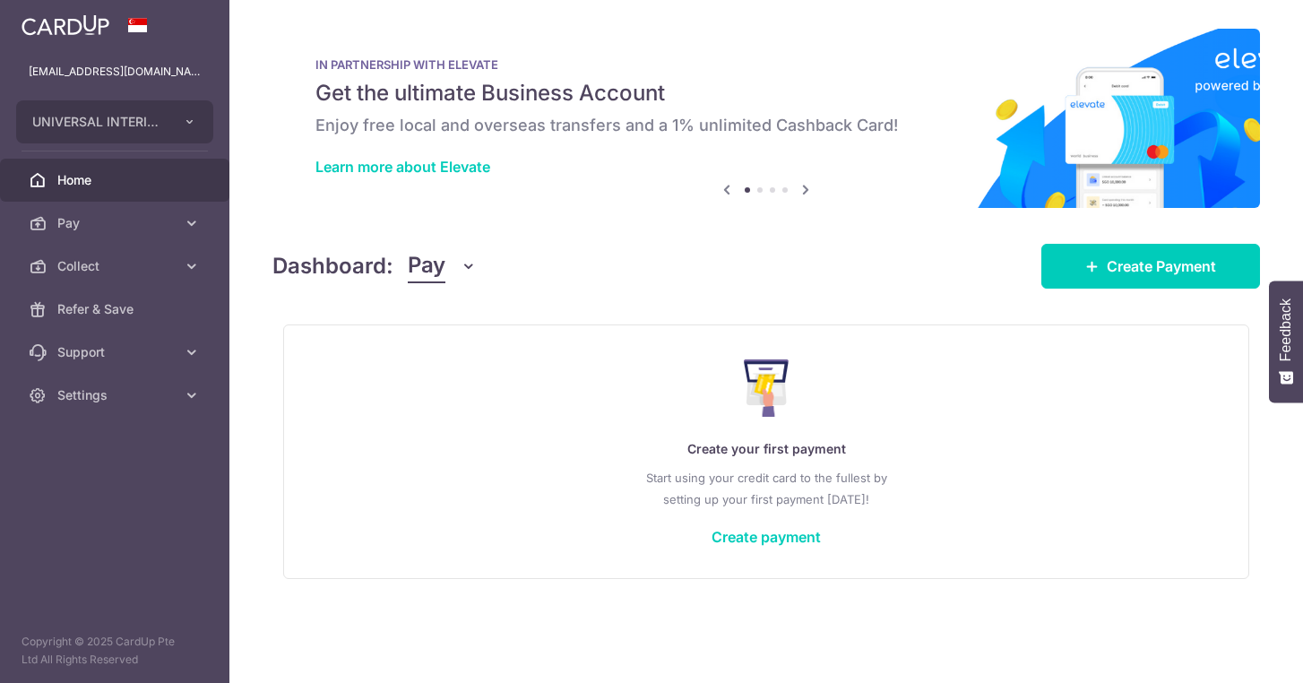 Image resolution: width=1303 pixels, height=683 pixels. Describe the element at coordinates (99, 122) in the screenshot. I see `span: UNIVERSAL INTERIOR SUPPLY PTE. LTD.` at that location.